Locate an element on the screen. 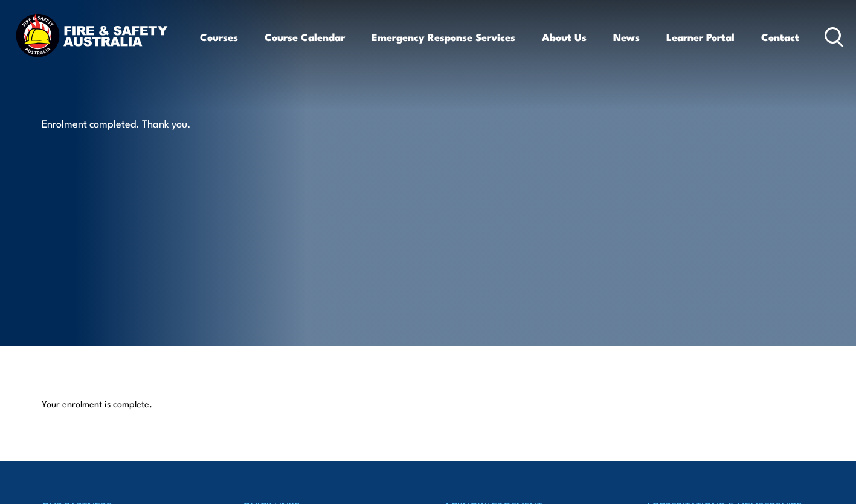  a: About Us is located at coordinates (564, 37).